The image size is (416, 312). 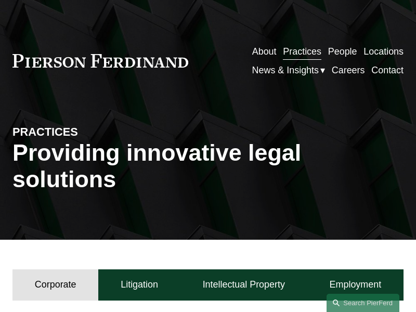 What do you see at coordinates (302, 51) in the screenshot?
I see `a: Practices` at bounding box center [302, 51].